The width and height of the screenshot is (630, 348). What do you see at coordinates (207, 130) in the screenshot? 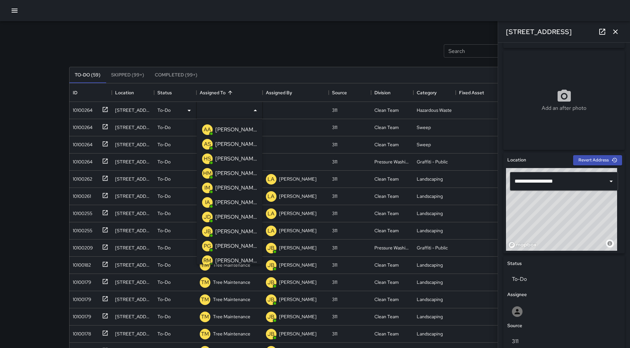
I see `p: AA` at bounding box center [207, 130].